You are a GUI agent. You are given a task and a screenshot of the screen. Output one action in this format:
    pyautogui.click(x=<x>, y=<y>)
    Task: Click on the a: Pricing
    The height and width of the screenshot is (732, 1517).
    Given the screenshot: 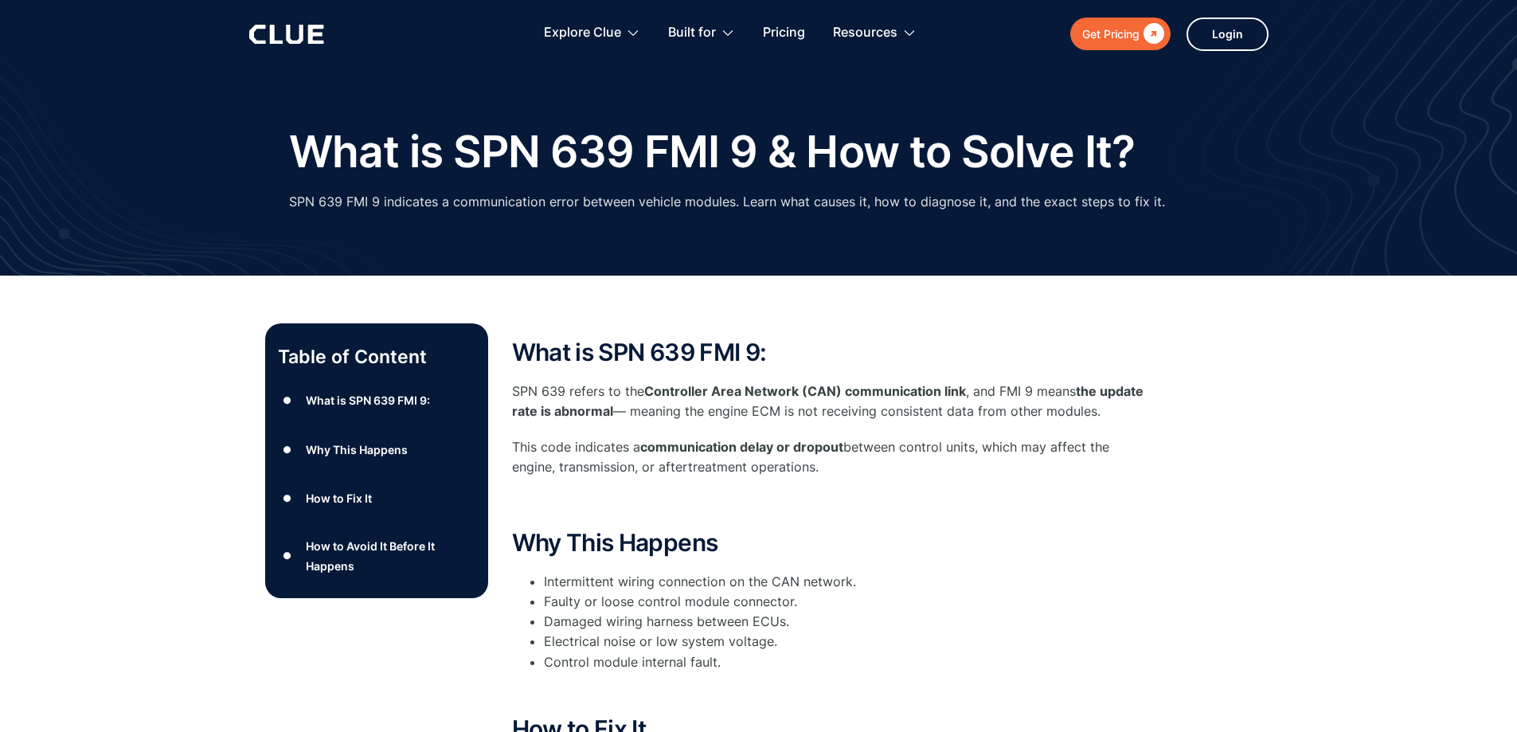 What is the action you would take?
    pyautogui.click(x=783, y=33)
    